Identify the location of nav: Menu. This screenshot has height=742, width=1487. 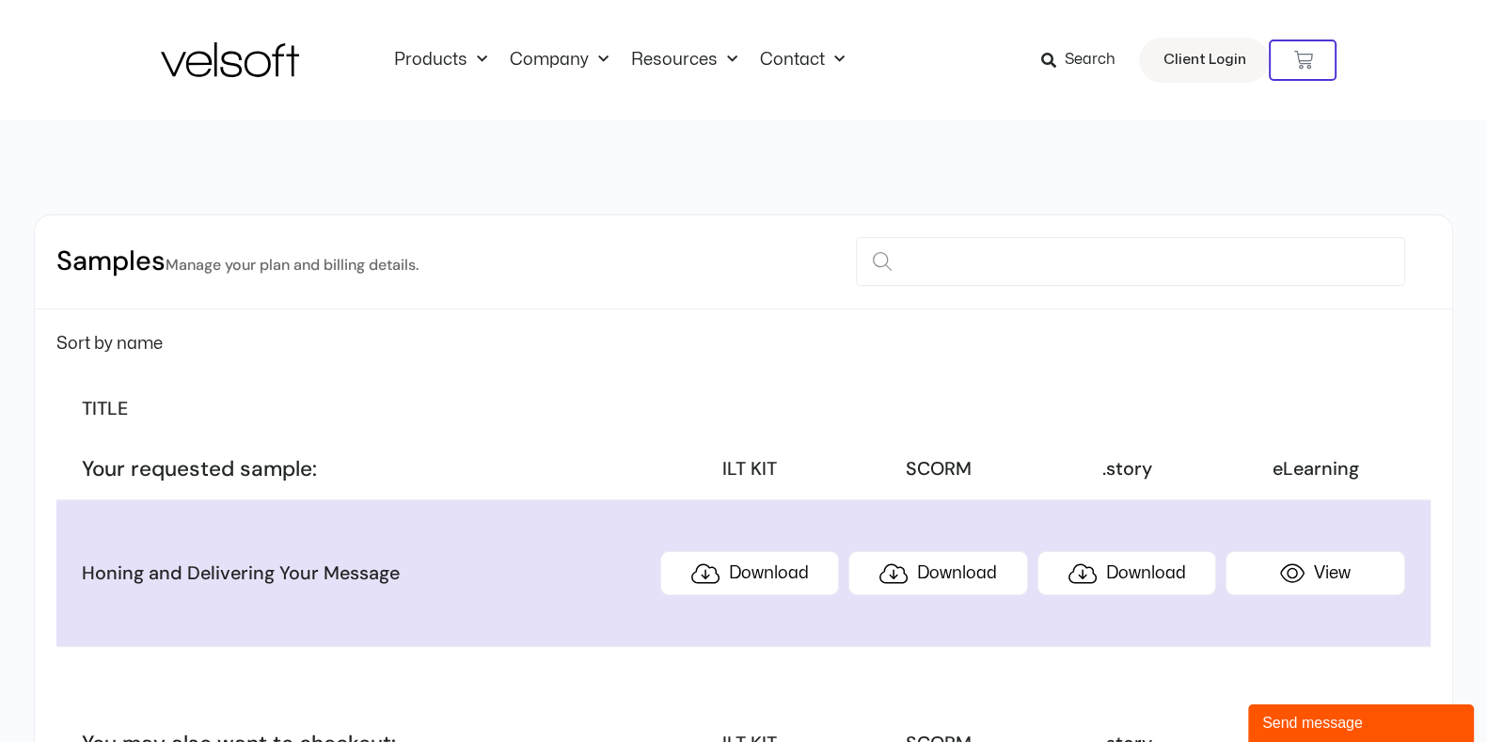
(619, 60).